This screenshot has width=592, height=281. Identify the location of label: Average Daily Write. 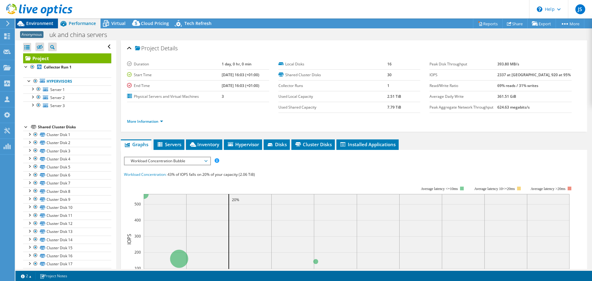
(463, 96).